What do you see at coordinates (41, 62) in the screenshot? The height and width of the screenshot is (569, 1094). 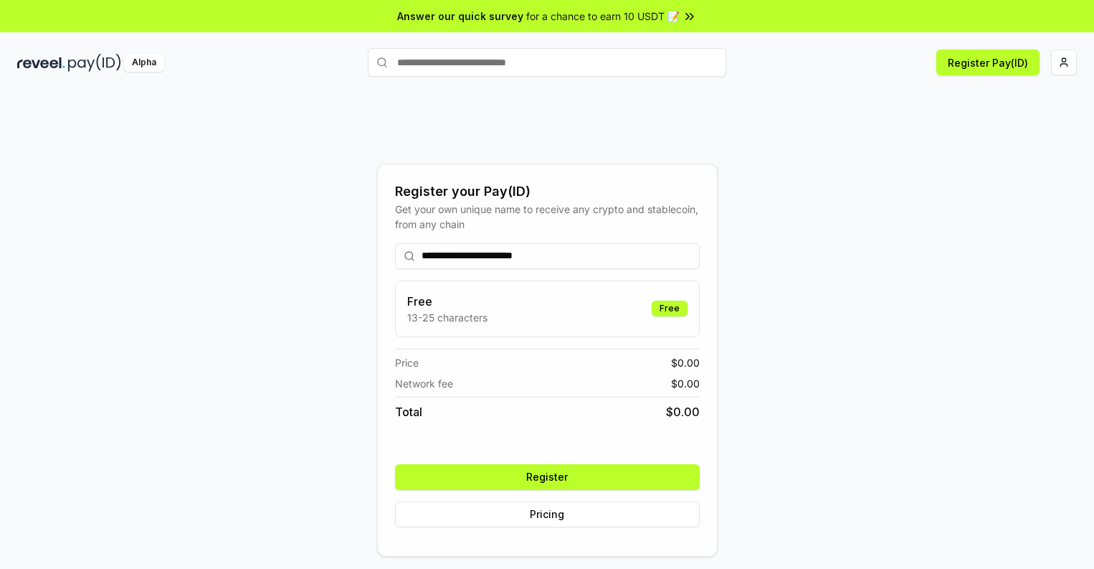 I see `img: reveel_dark` at bounding box center [41, 62].